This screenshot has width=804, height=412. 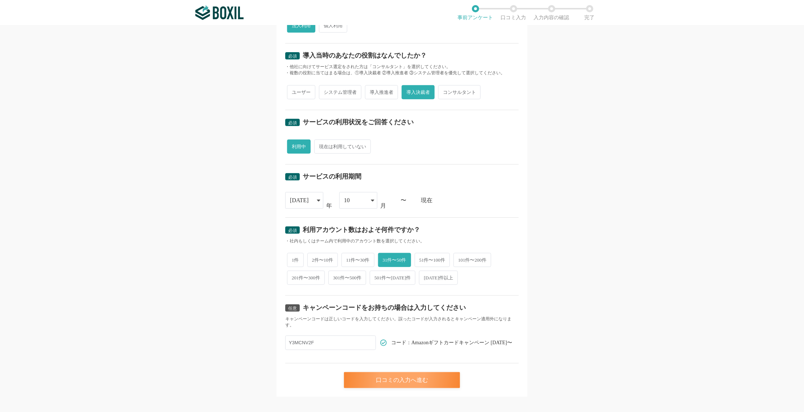 What do you see at coordinates (342, 146) in the screenshot?
I see `span: 現在は利用していない` at bounding box center [342, 146].